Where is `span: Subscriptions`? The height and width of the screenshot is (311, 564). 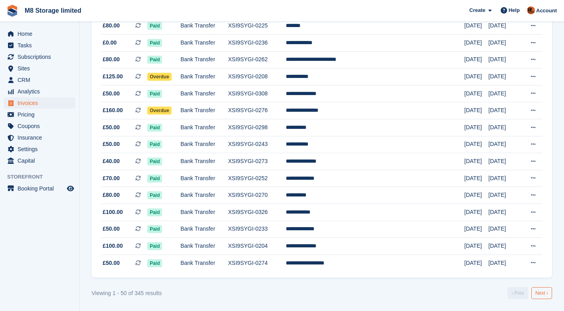
span: Subscriptions is located at coordinates (41, 57).